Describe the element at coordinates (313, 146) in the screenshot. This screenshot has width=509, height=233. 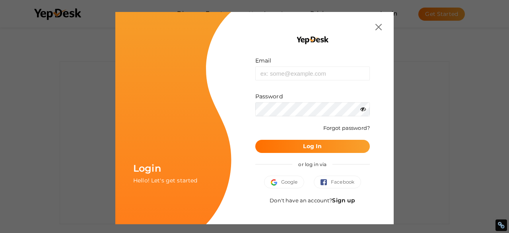
I see `button: Log In` at that location.